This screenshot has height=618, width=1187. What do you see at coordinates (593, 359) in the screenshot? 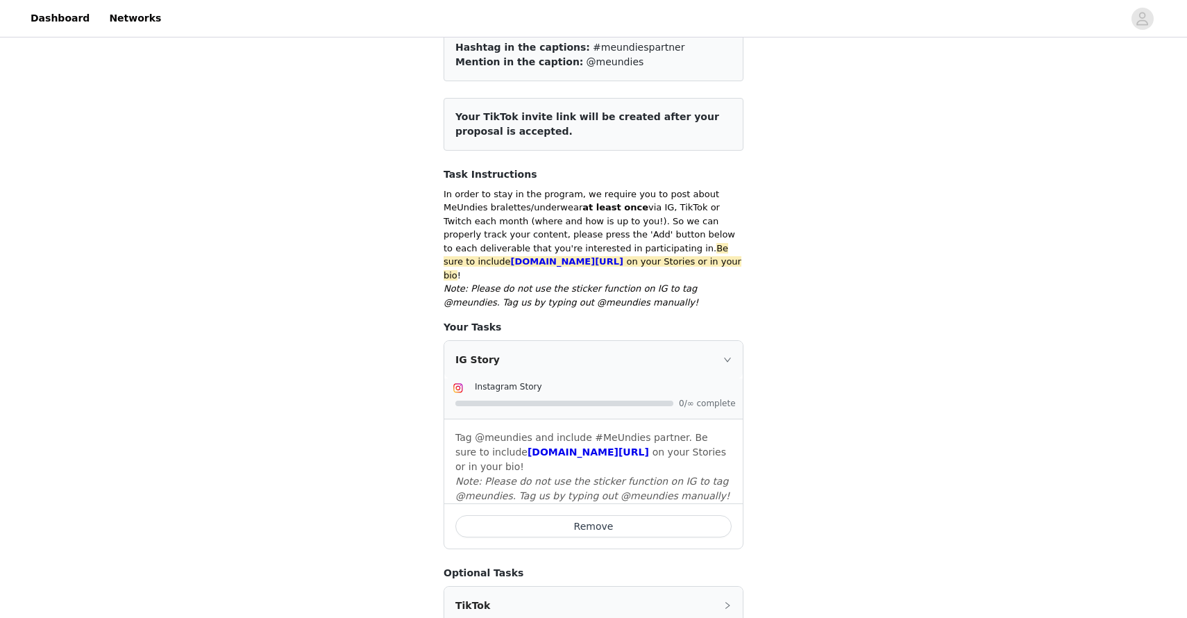
I see `div: icon: rightIG Story` at bounding box center [593, 359].